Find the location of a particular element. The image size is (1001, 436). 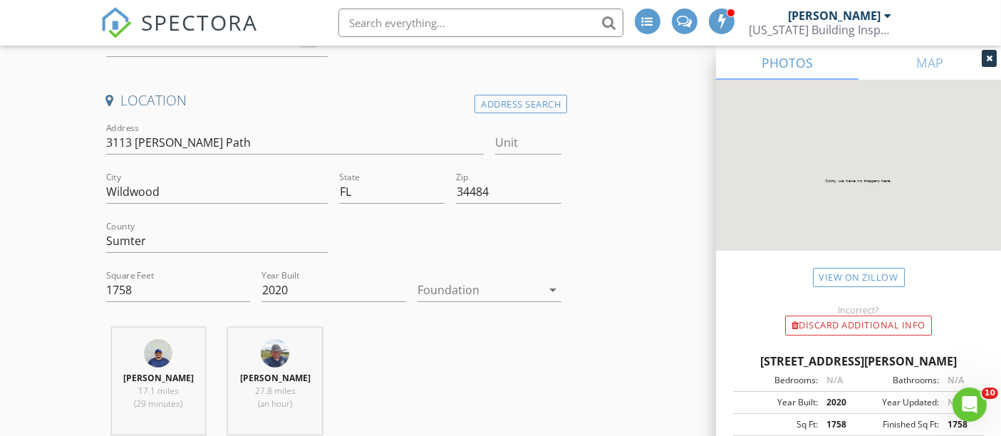

span: 10 is located at coordinates (990, 393).